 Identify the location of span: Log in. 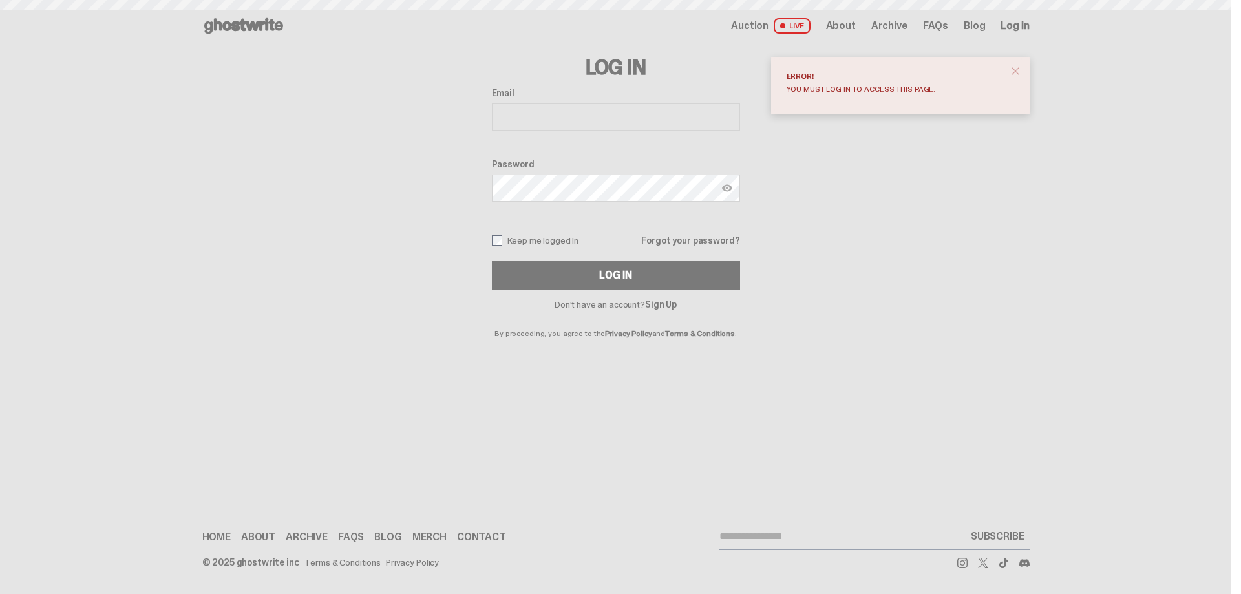
(1015, 26).